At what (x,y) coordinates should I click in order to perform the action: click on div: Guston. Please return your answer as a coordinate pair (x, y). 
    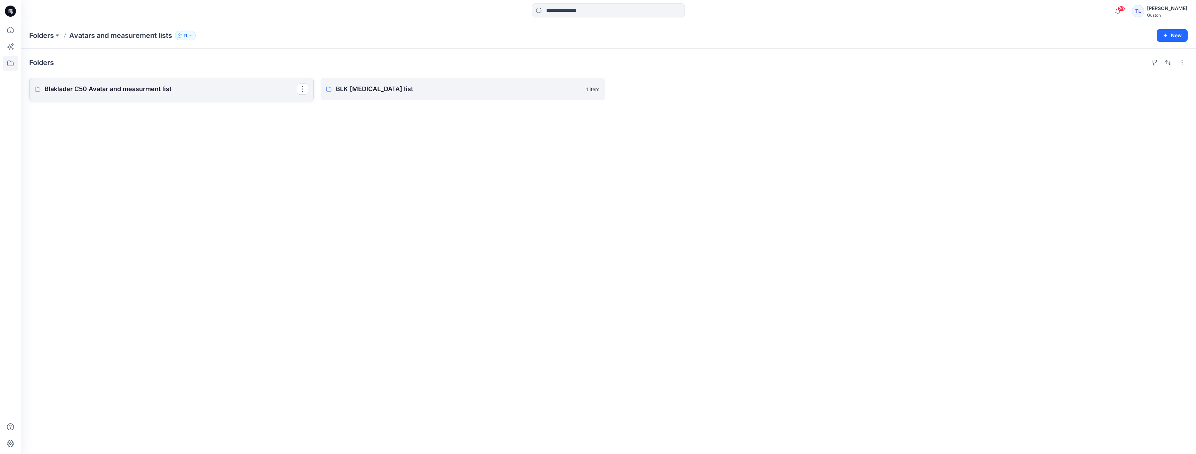
    Looking at the image, I should click on (1167, 15).